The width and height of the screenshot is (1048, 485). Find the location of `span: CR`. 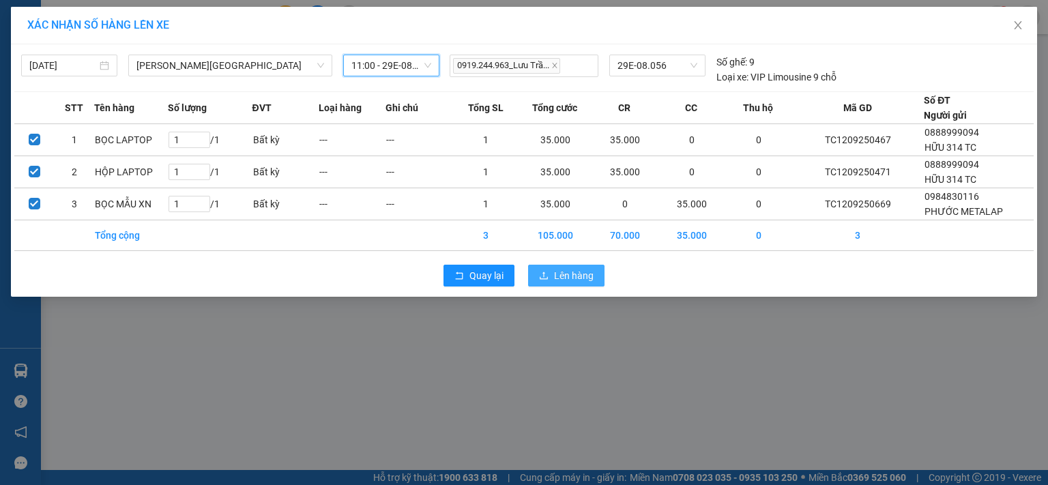

span: CR is located at coordinates (624, 108).